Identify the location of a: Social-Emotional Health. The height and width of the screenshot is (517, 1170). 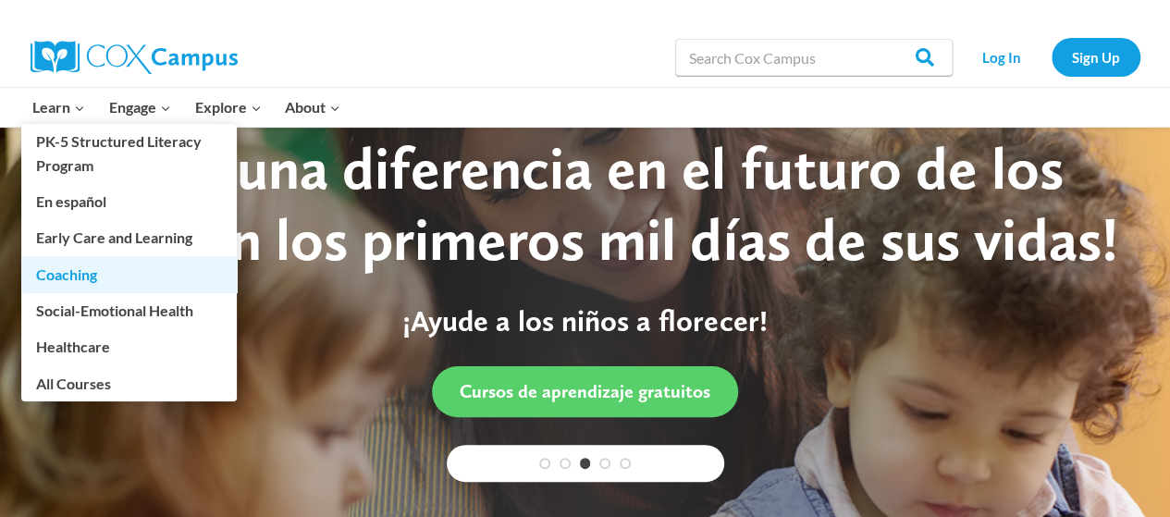
(129, 311).